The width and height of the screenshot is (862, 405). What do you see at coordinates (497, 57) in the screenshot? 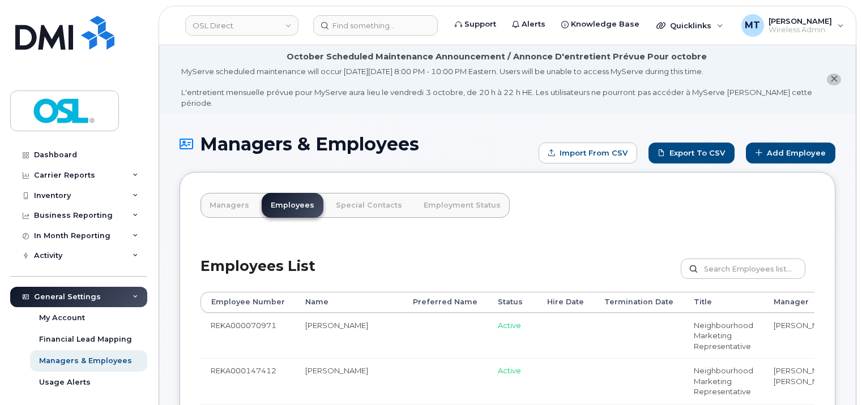
I see `div: October Scheduled Maintenance Announcement / Annonce D'entretient Prévue Pour octobre` at bounding box center [497, 57].